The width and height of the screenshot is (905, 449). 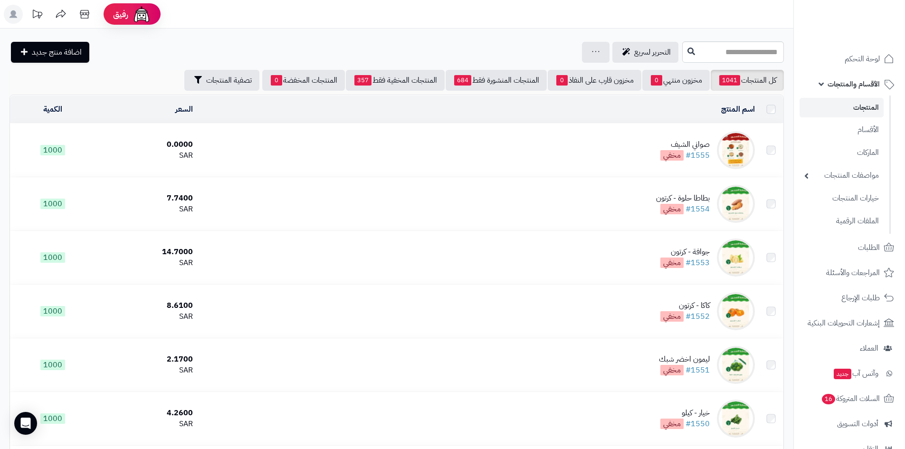 What do you see at coordinates (736, 365) in the screenshot?
I see `img: ليمون اخضر شبك` at bounding box center [736, 365].